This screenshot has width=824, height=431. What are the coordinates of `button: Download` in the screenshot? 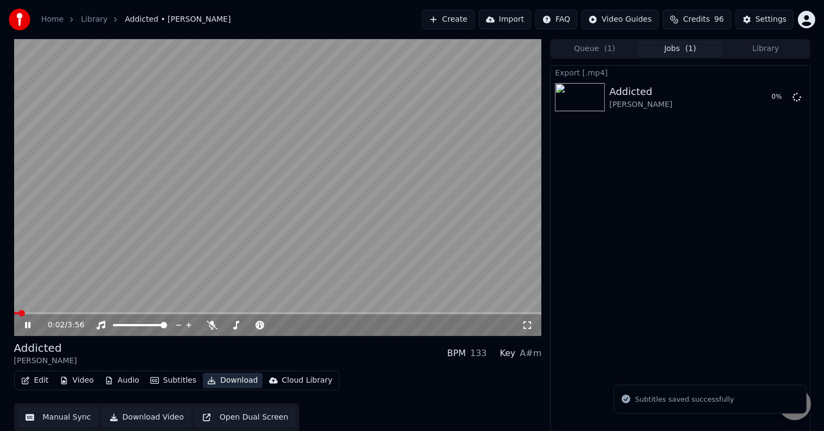 It's located at (233, 380).